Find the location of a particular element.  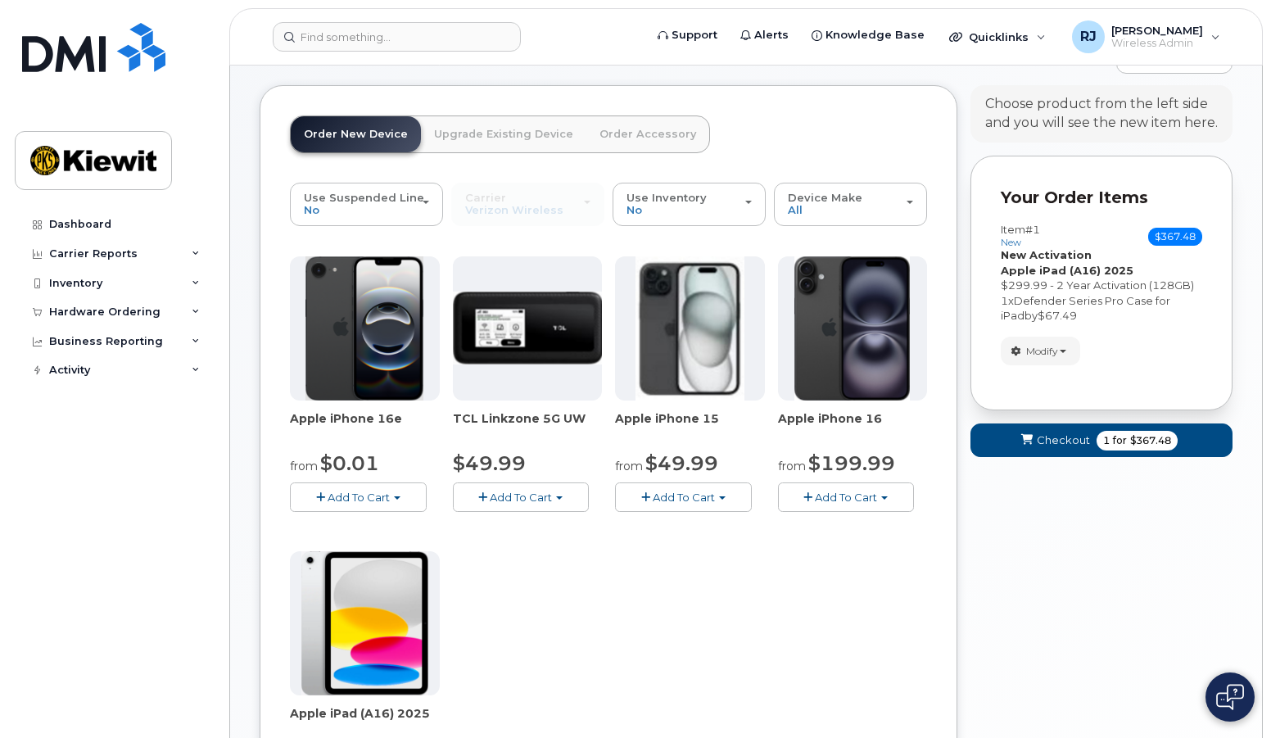

span: for is located at coordinates (1119, 441).